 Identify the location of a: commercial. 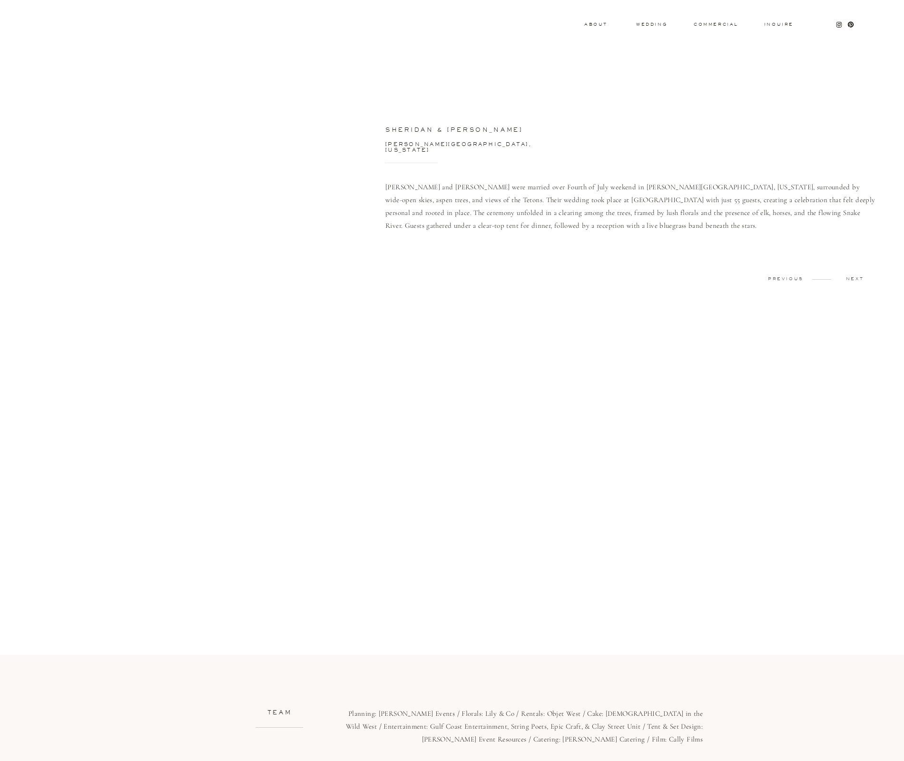
(716, 24).